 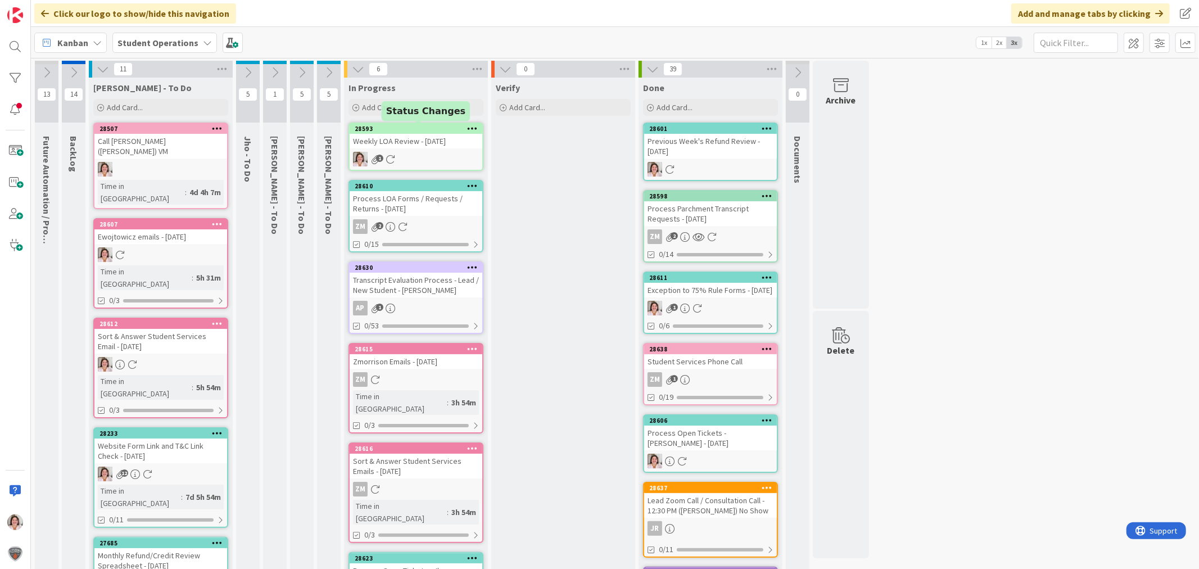 I want to click on span: Support, so click(x=37, y=8).